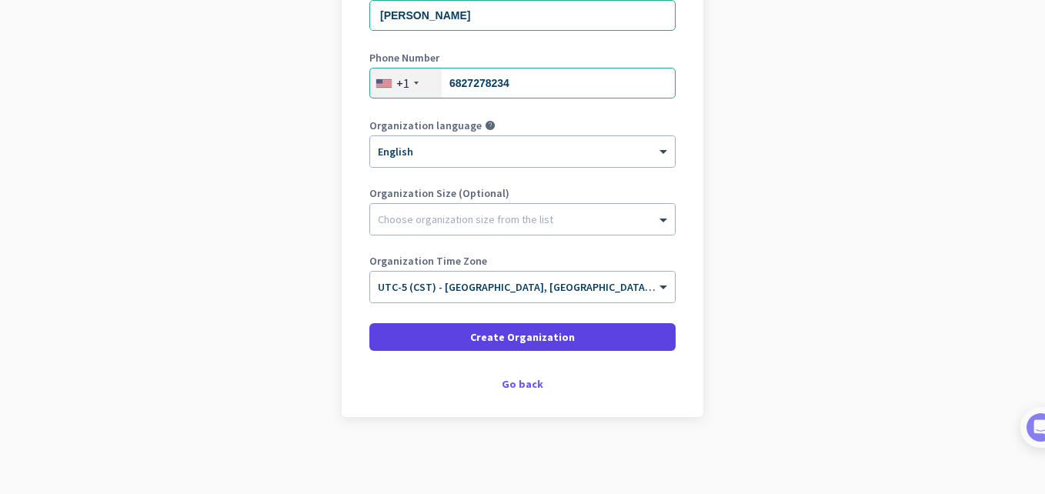 This screenshot has height=494, width=1045. I want to click on span: Create Organization, so click(523, 337).